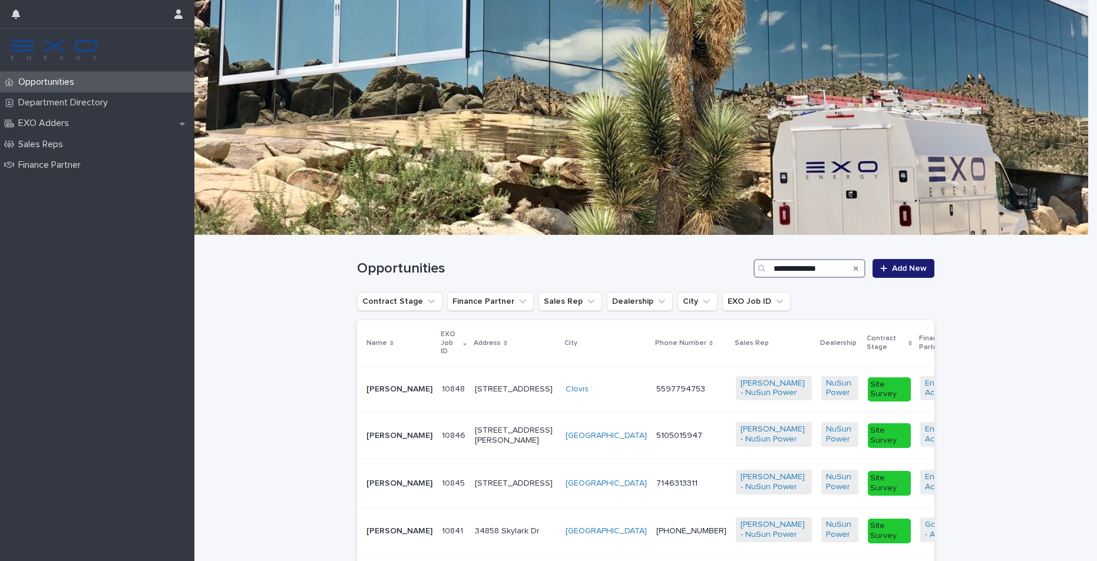 This screenshot has height=561, width=1097. I want to click on a: Add New, so click(903, 269).